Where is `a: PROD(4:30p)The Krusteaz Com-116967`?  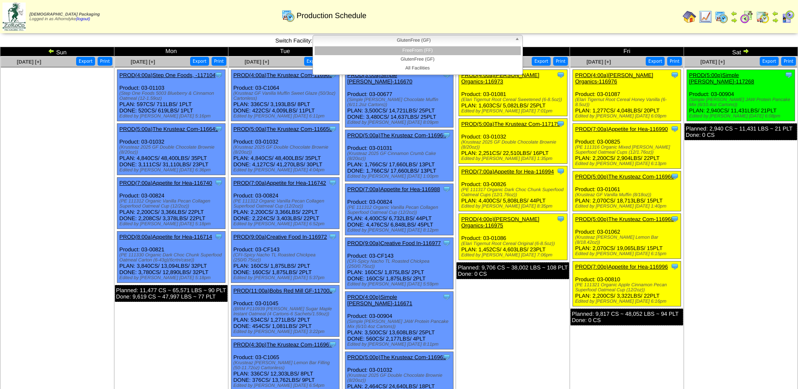 a: PROD(4:30p)The Krusteaz Com-116967 is located at coordinates (283, 344).